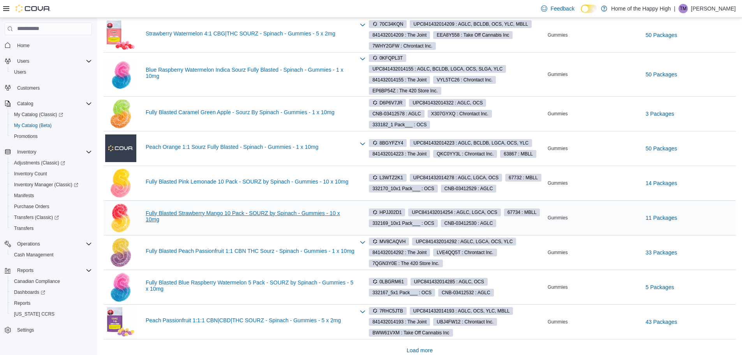  I want to click on span: UPC 841432014322 : AGLC, OCS, so click(448, 103).